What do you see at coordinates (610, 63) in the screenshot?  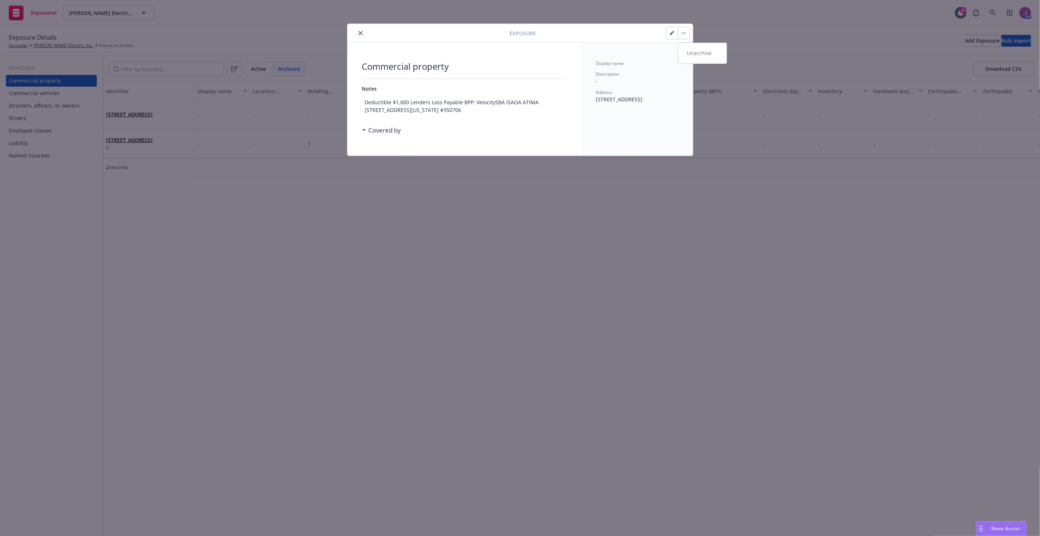 I see `span: Display name` at bounding box center [610, 63].